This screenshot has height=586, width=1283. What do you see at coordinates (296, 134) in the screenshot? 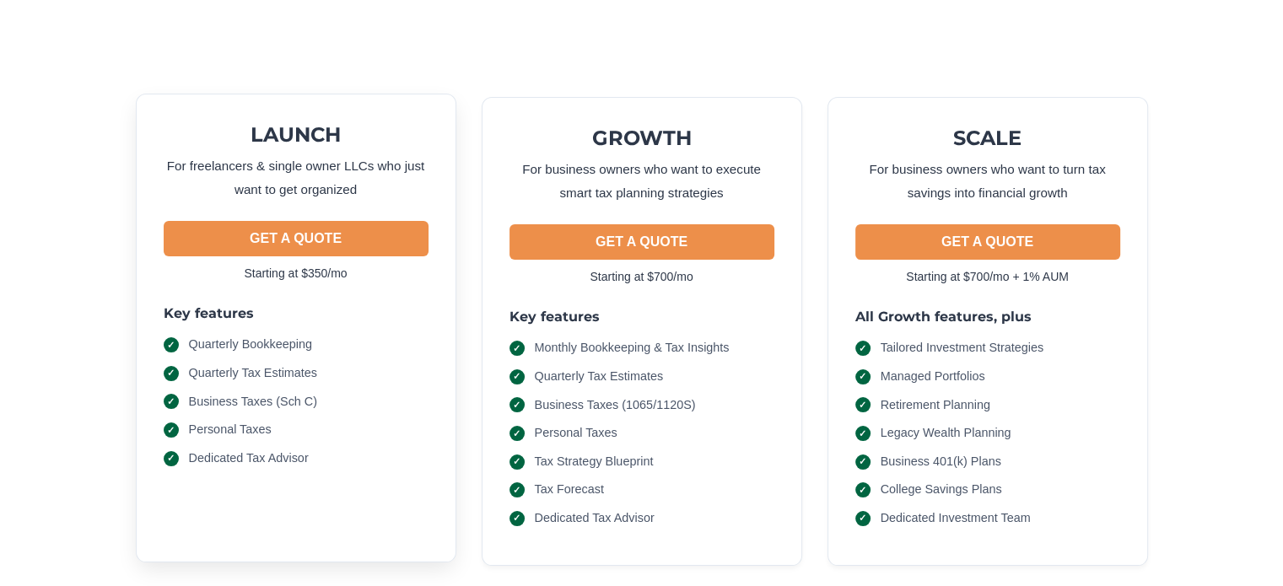
I see `h2: LAUNCH` at bounding box center [296, 134].